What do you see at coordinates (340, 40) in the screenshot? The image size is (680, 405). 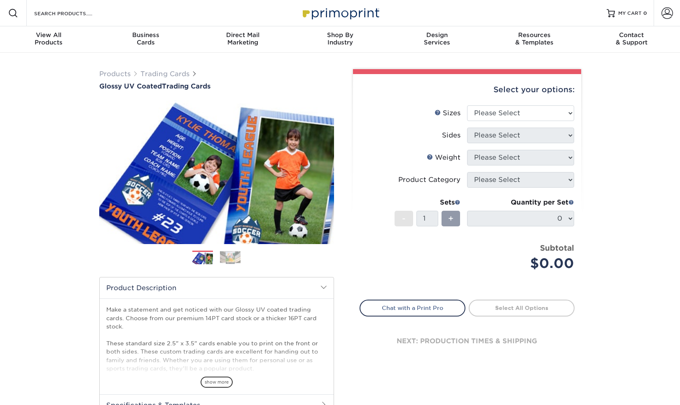 I see `a: Shop ByIndustry` at bounding box center [340, 40].